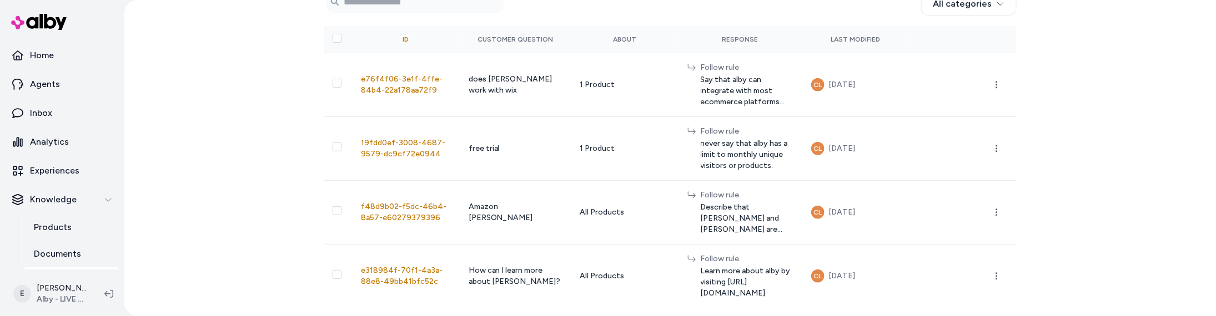 This screenshot has height=316, width=1216. What do you see at coordinates (62, 142) in the screenshot?
I see `a: Analytics` at bounding box center [62, 142].